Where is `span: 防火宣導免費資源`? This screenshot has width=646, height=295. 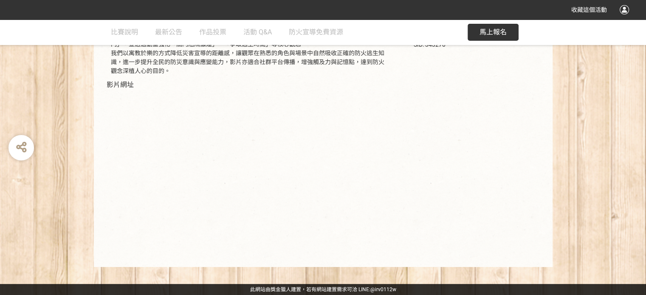
span: 防火宣導免費資源 is located at coordinates (316, 32).